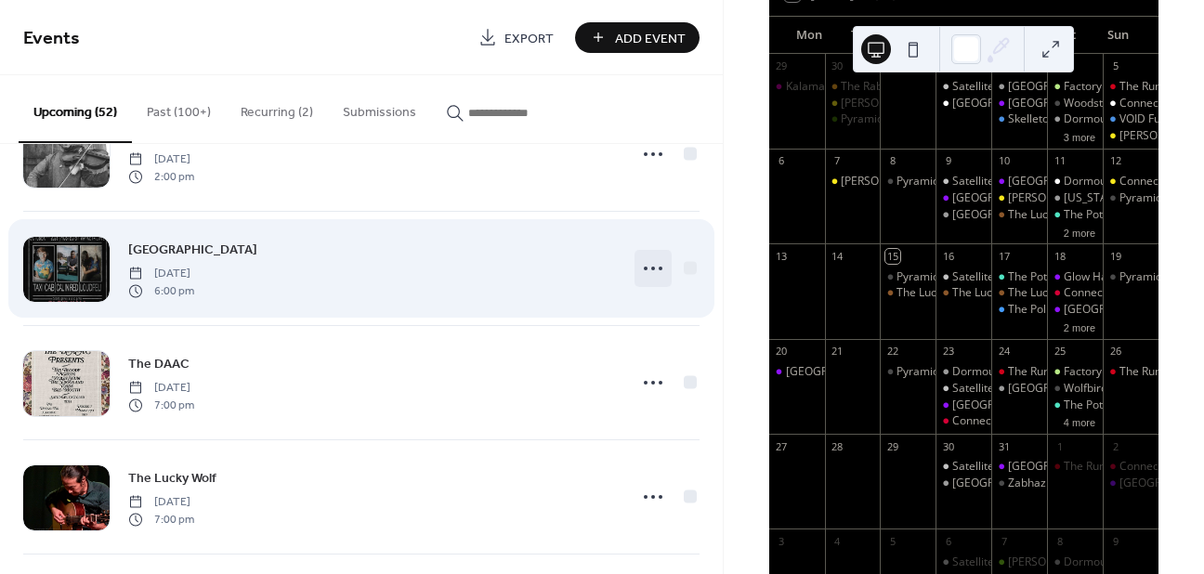 Image resolution: width=1204 pixels, height=574 pixels. Describe the element at coordinates (1131, 181) in the screenshot. I see `div: Connecting Chords Fest (Bell's Eccentric Cafe)` at that location.